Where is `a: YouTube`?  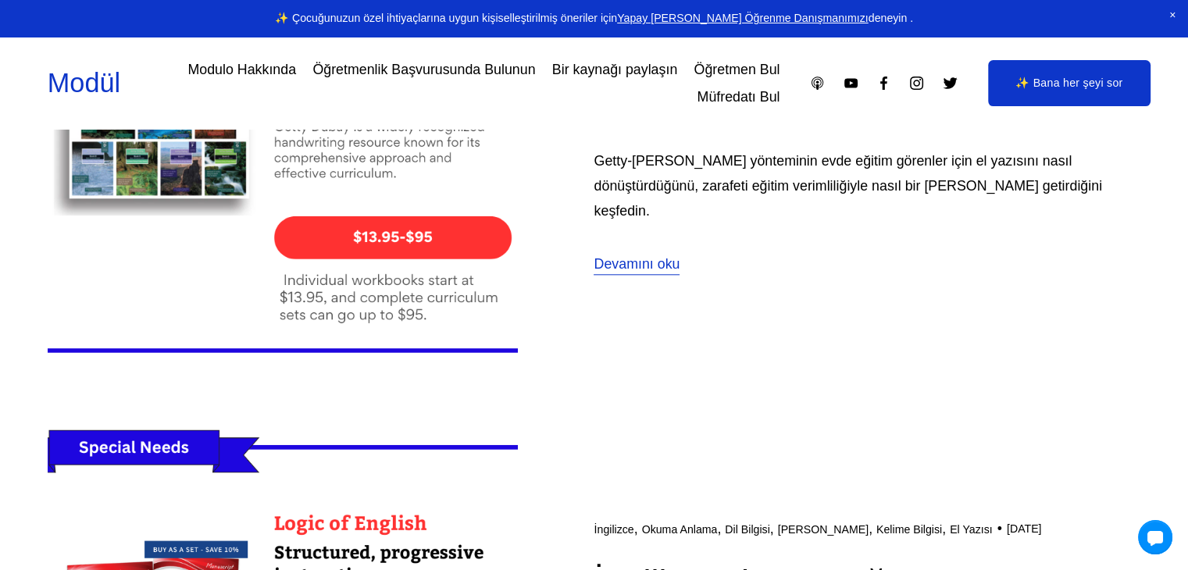
a: YouTube is located at coordinates (851, 83).